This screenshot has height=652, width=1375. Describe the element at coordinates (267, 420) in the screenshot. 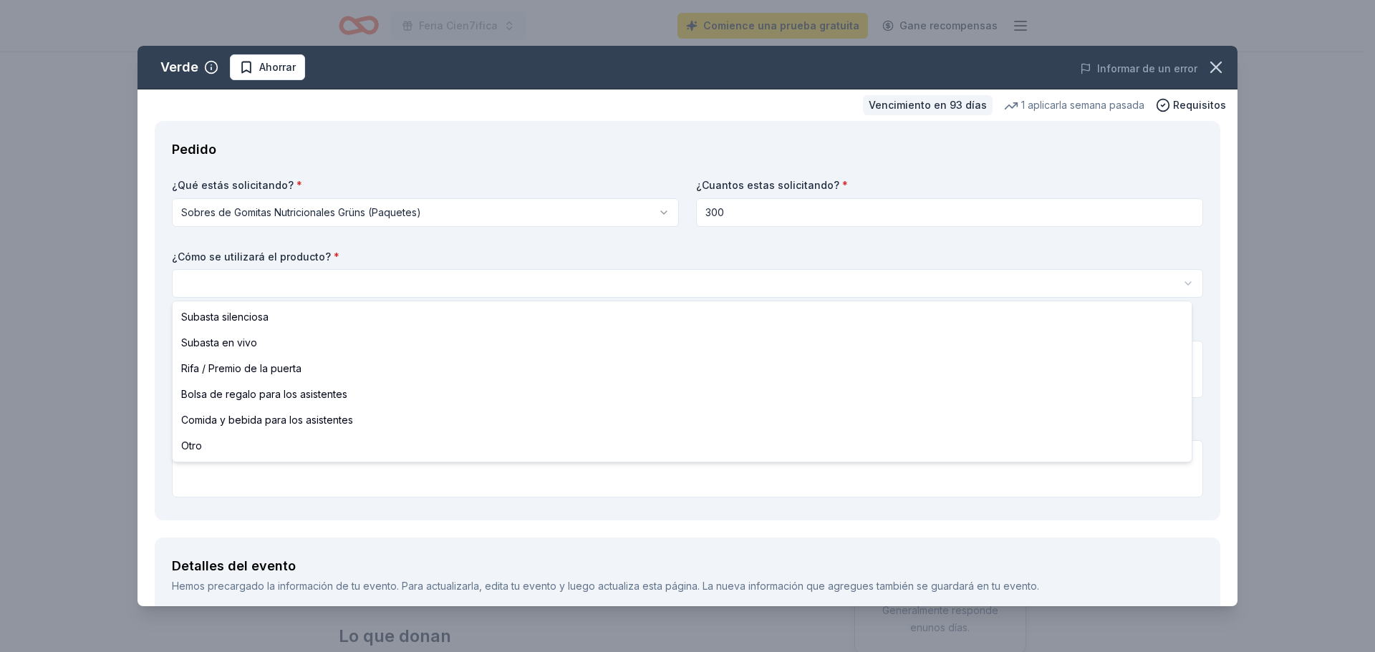

I see `font: Comida y bebida para los asistentes` at that location.